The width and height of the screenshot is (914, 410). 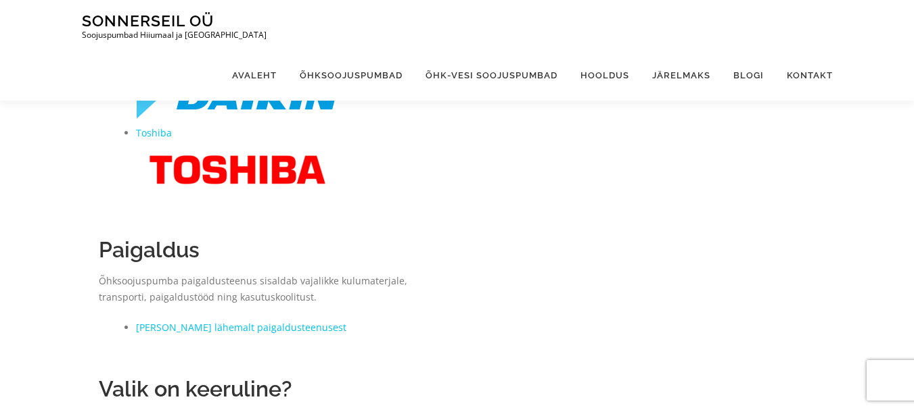 I want to click on a: Õhk-vesi soojuspumbad, so click(x=491, y=75).